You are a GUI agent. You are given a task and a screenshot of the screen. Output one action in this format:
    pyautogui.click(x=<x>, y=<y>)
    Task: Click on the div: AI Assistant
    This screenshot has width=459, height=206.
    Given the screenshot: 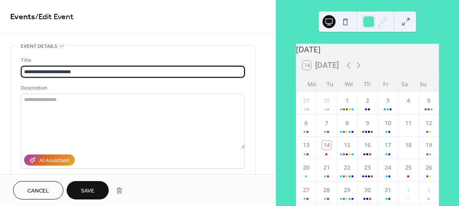 What is the action you would take?
    pyautogui.click(x=54, y=161)
    